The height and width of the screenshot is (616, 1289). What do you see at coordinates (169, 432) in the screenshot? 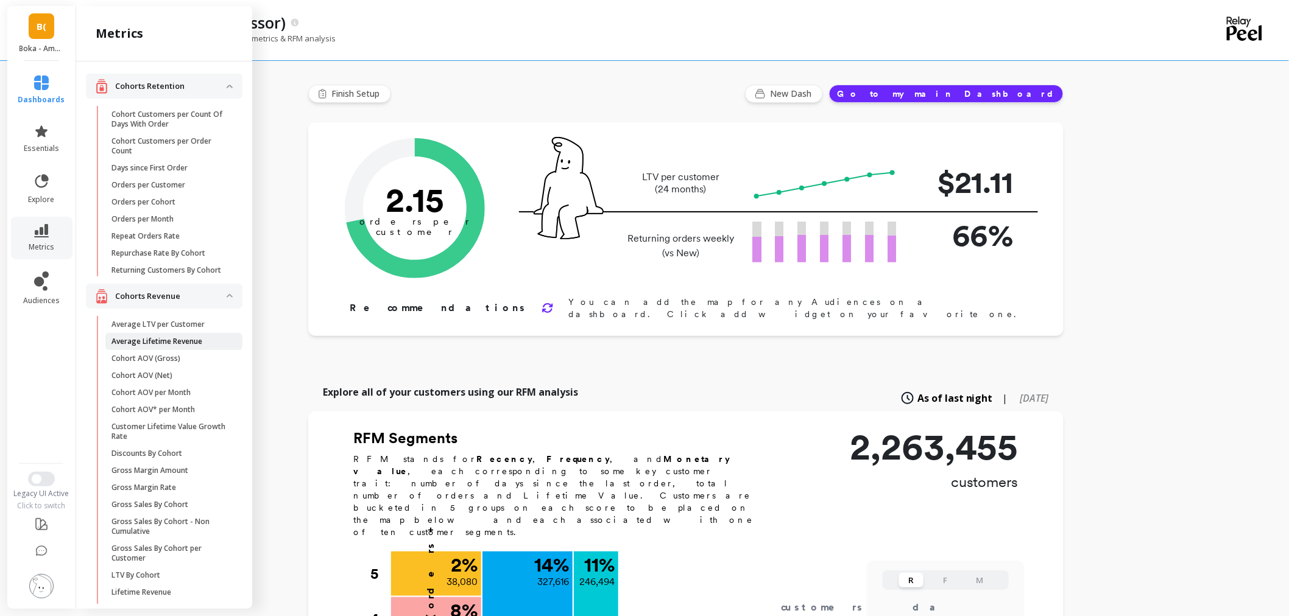
I see `p: Customer Lifetime Value Growth Rate` at bounding box center [169, 432].